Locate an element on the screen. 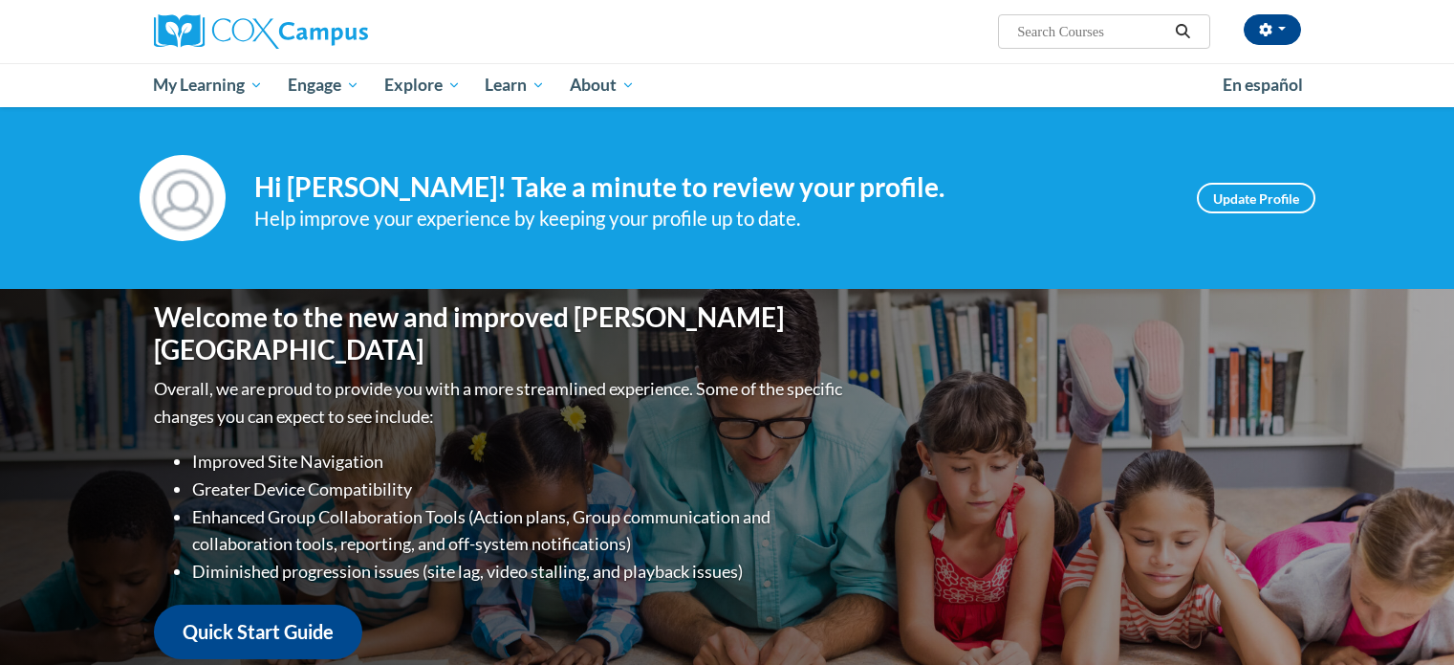 Image resolution: width=1454 pixels, height=665 pixels. a: Engage is located at coordinates (323, 85).